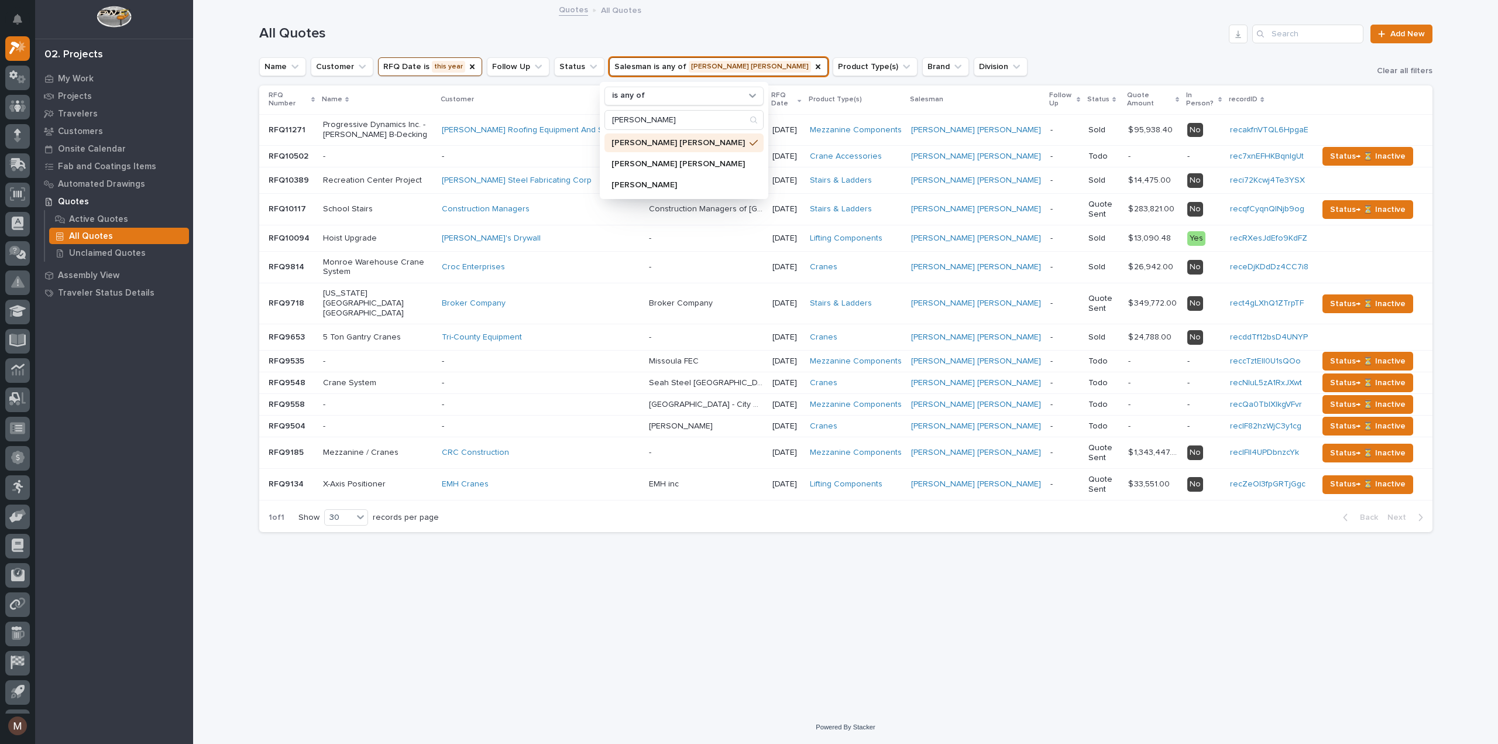 The width and height of the screenshot is (1498, 744). I want to click on p: RFQ11271, so click(288, 129).